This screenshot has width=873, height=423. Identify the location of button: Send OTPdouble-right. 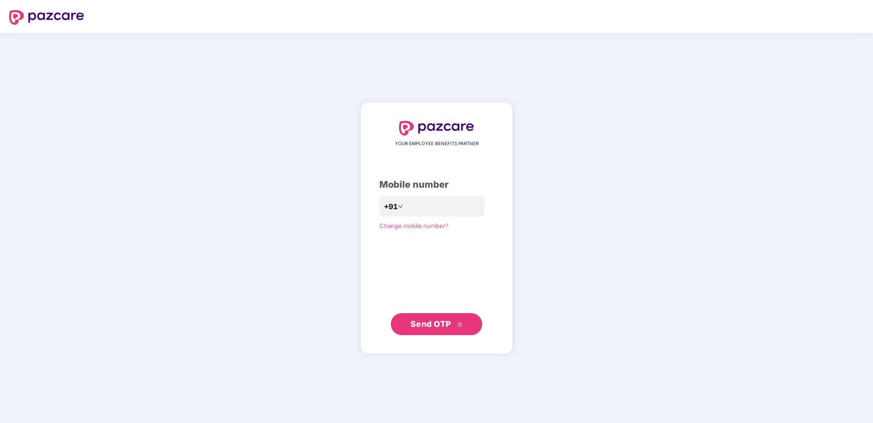
(437, 324).